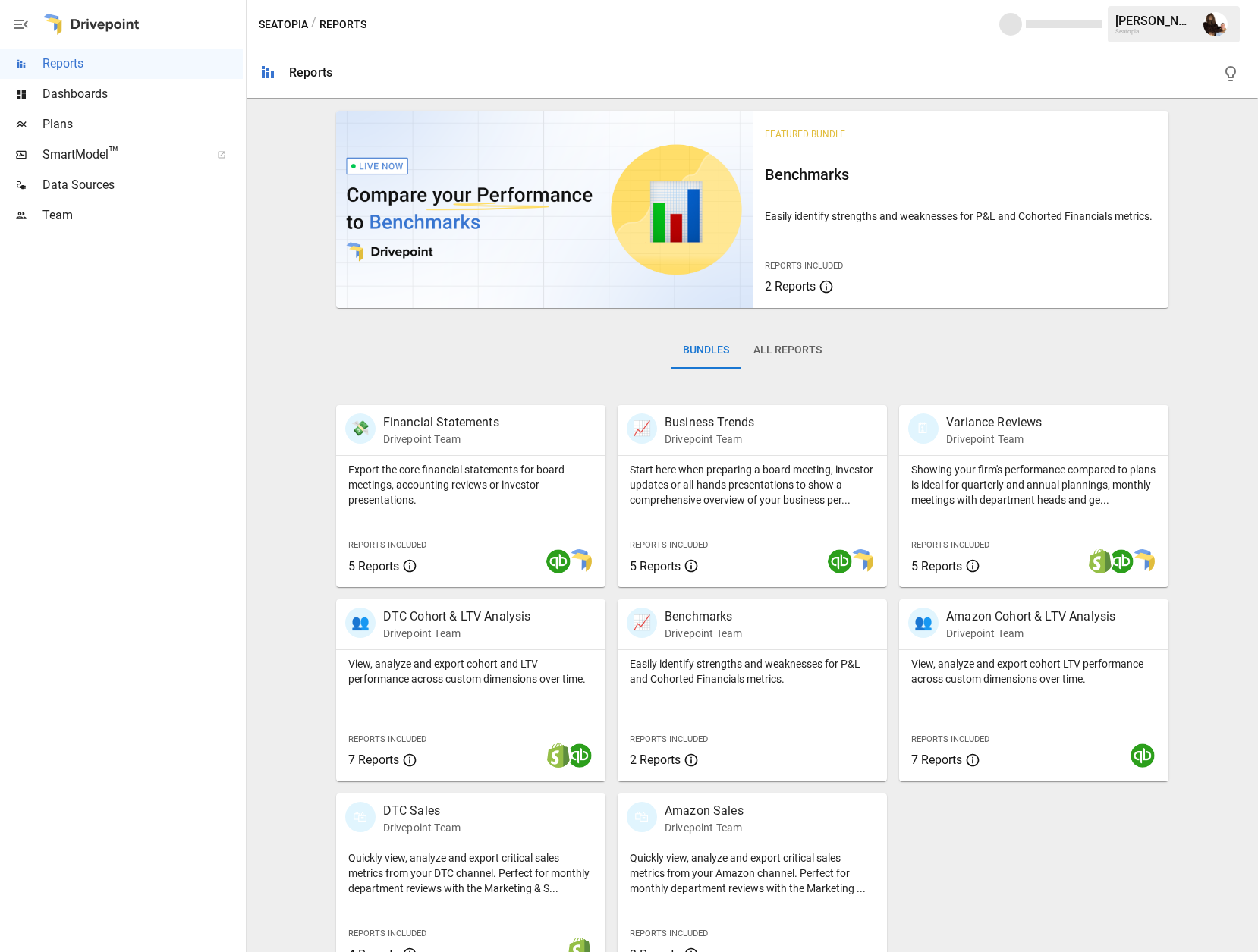  What do you see at coordinates (706, 351) in the screenshot?
I see `button: Bundles` at bounding box center [706, 351].